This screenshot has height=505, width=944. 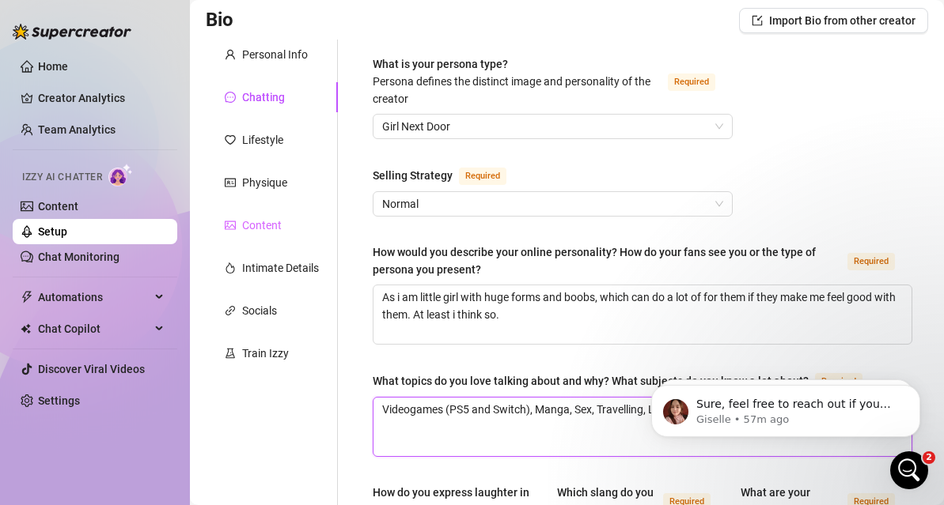 What do you see at coordinates (230, 183) in the screenshot?
I see `span: idcard` at bounding box center [230, 183].